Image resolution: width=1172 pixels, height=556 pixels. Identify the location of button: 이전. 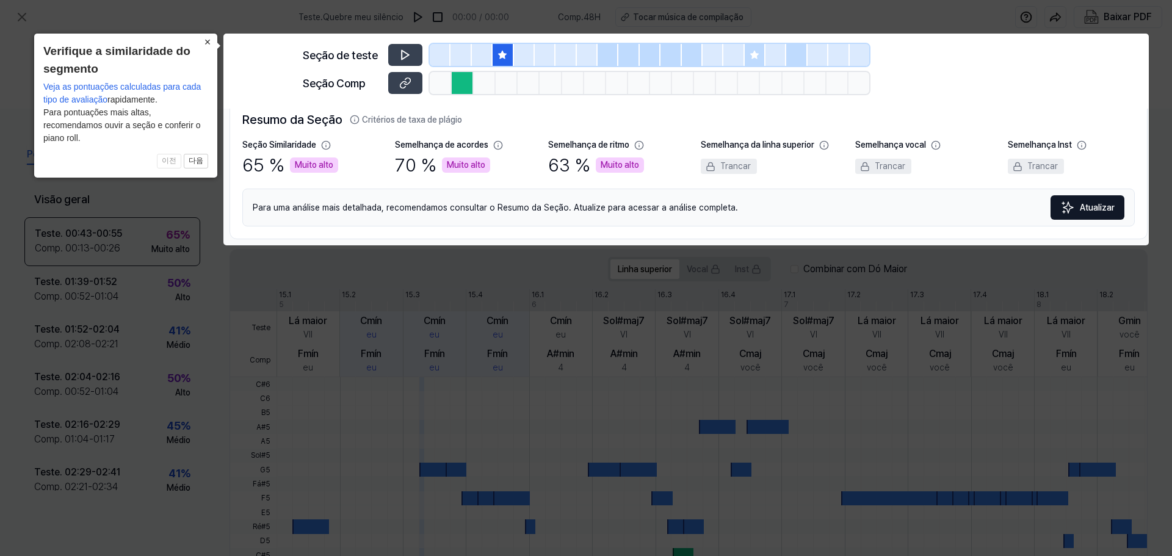
(169, 161).